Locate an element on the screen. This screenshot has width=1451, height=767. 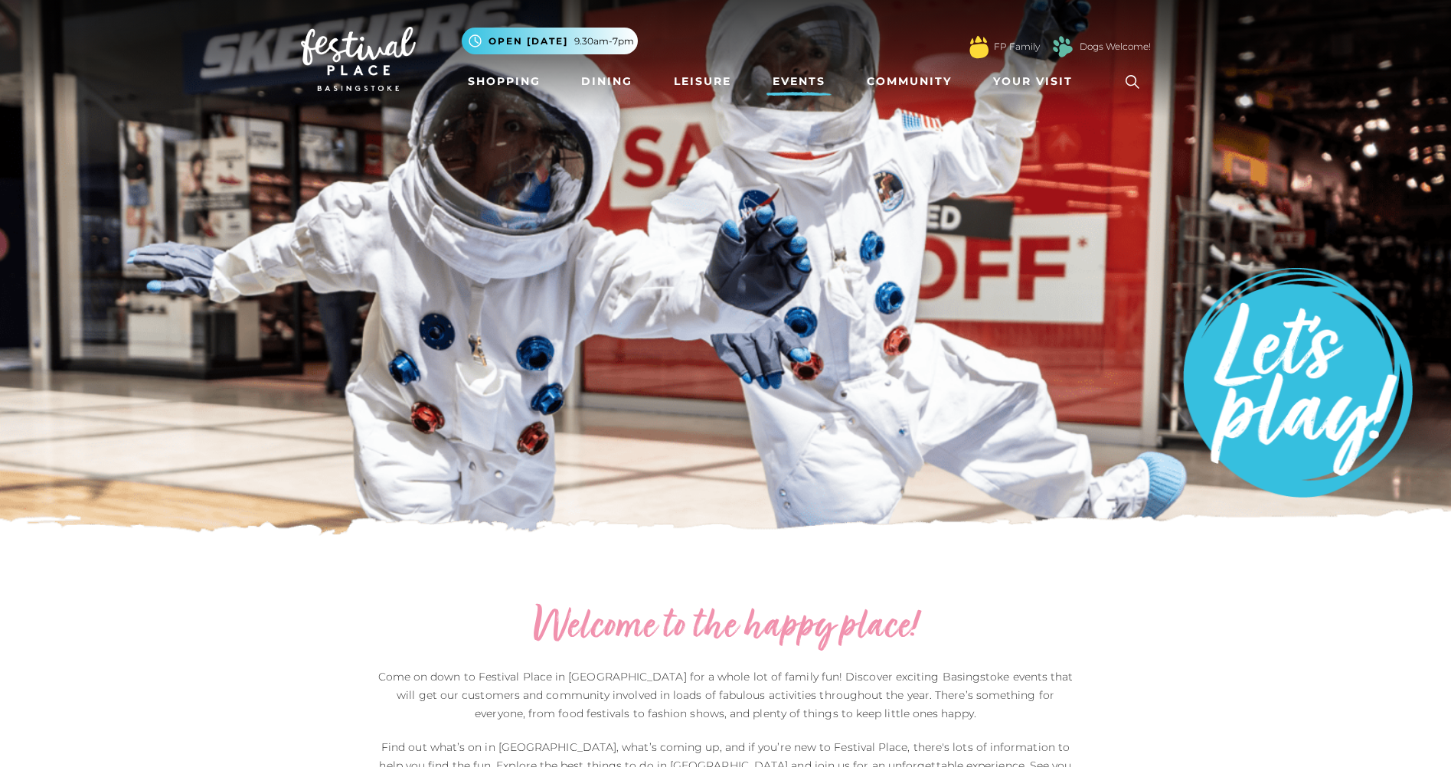
a: Shopping is located at coordinates (504, 81).